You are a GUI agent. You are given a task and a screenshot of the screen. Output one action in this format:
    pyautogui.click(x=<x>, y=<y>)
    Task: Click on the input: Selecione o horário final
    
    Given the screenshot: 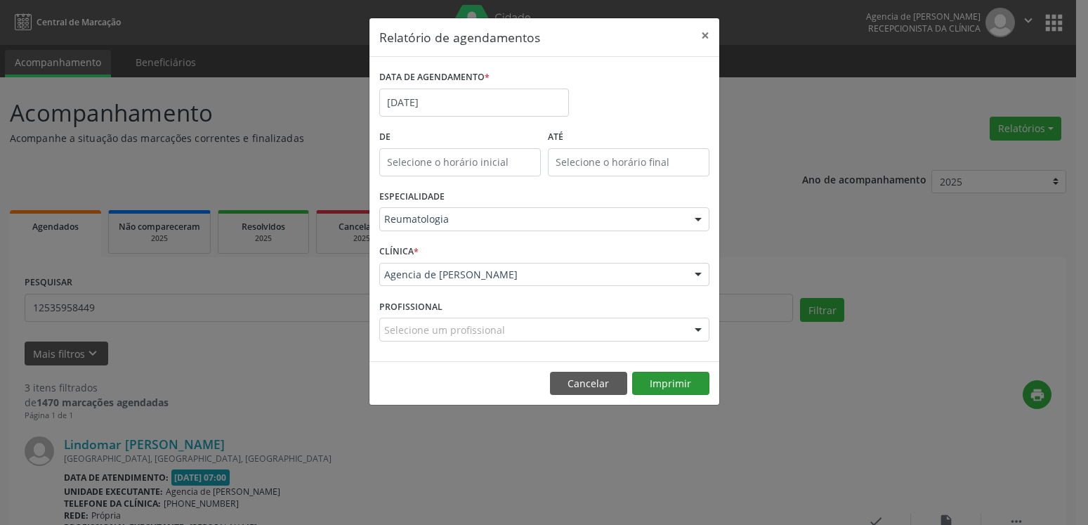 What is the action you would take?
    pyautogui.click(x=629, y=162)
    